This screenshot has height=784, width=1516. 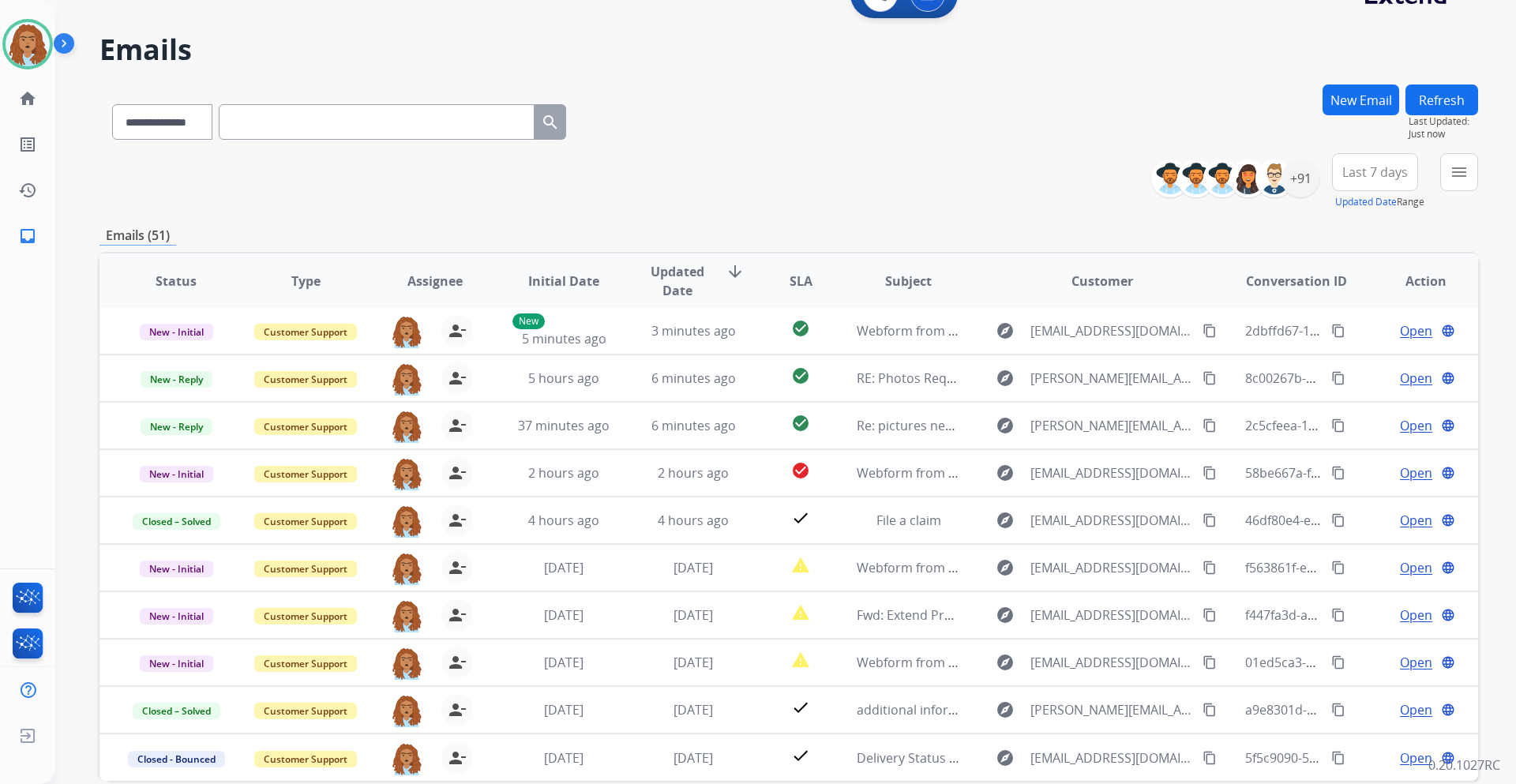 I want to click on span: Updated Date, so click(x=677, y=281).